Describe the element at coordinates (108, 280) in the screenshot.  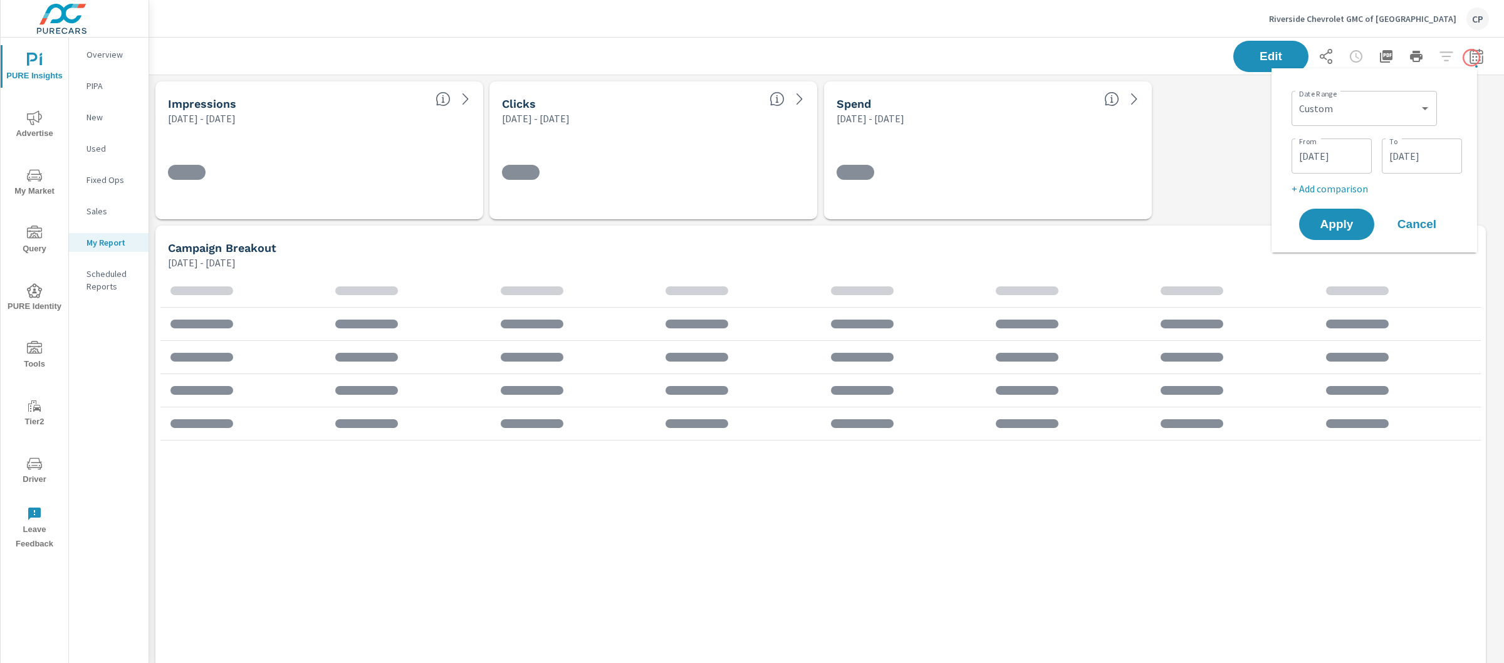
I see `div: Scheduled Reports` at that location.